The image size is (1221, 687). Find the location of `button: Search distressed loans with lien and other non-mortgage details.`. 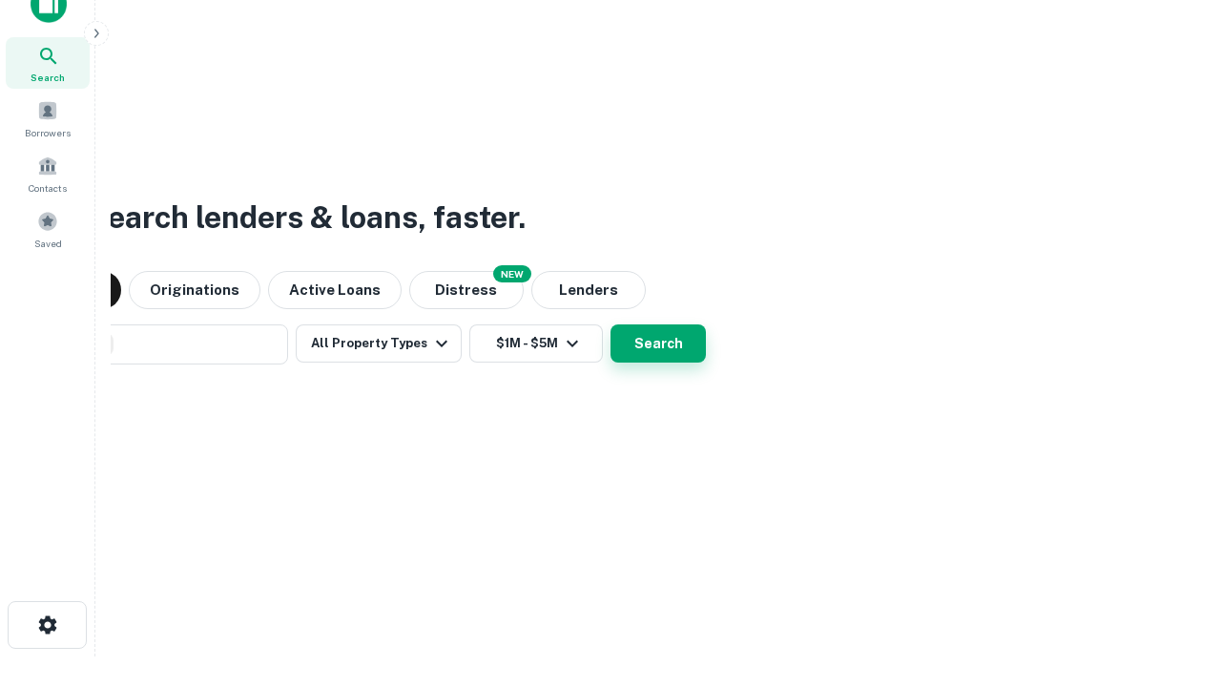

button: Search distressed loans with lien and other non-mortgage details. is located at coordinates (466, 290).